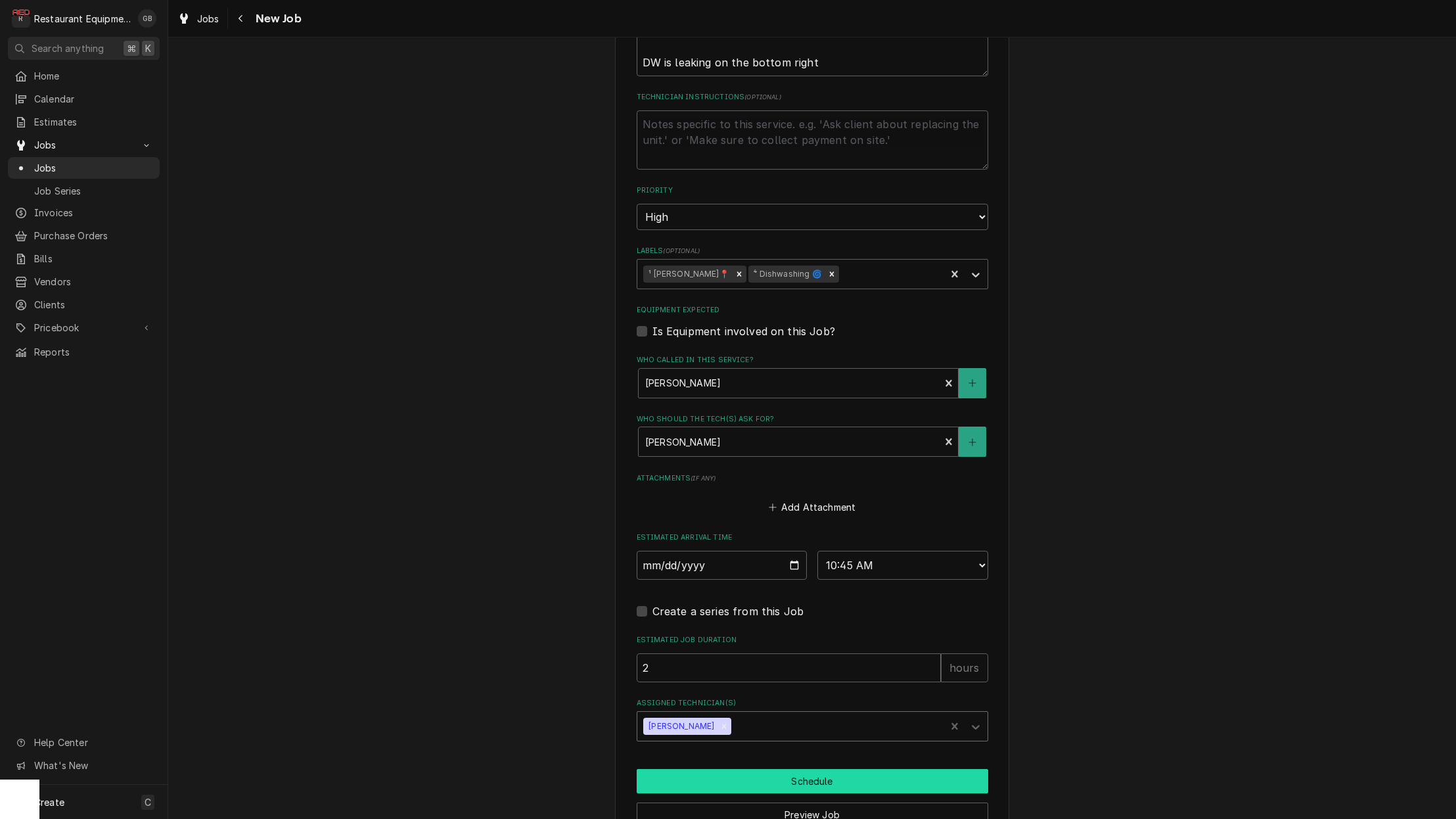 The width and height of the screenshot is (1456, 819). What do you see at coordinates (83, 281) in the screenshot?
I see `a: Vendors` at bounding box center [83, 281].